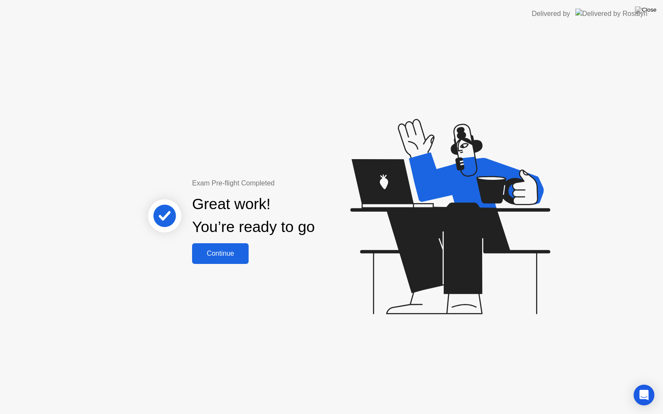 This screenshot has width=663, height=414. Describe the element at coordinates (646, 10) in the screenshot. I see `img: Close` at that location.